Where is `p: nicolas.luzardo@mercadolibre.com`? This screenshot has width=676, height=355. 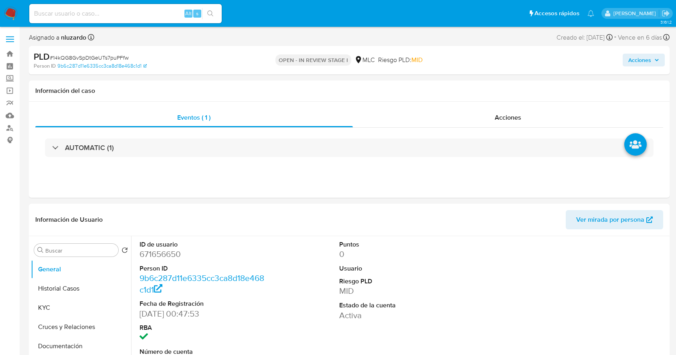
p: nicolas.luzardo@mercadolibre.com is located at coordinates (636, 13).